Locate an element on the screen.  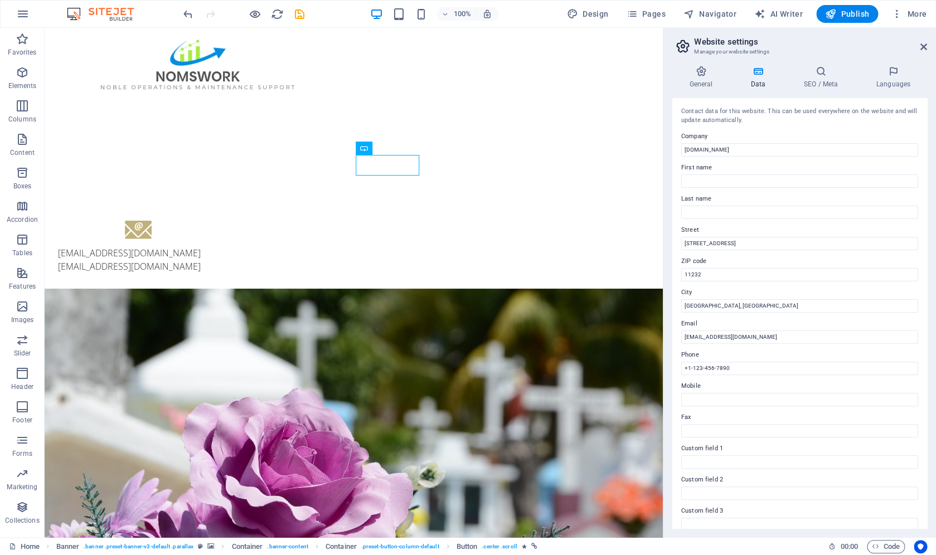
label: Email is located at coordinates (799, 324).